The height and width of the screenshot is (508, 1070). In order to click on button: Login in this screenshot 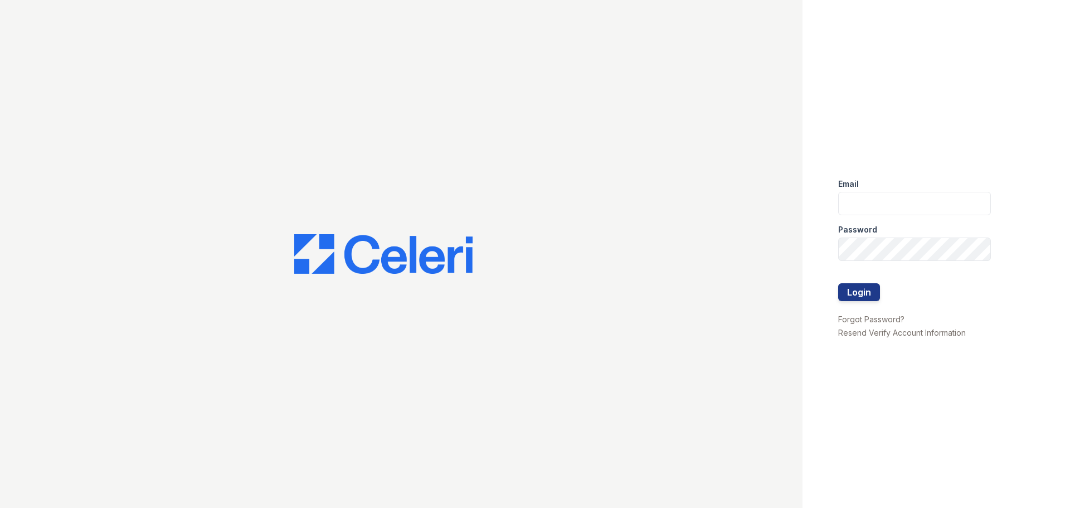, I will do `click(859, 292)`.